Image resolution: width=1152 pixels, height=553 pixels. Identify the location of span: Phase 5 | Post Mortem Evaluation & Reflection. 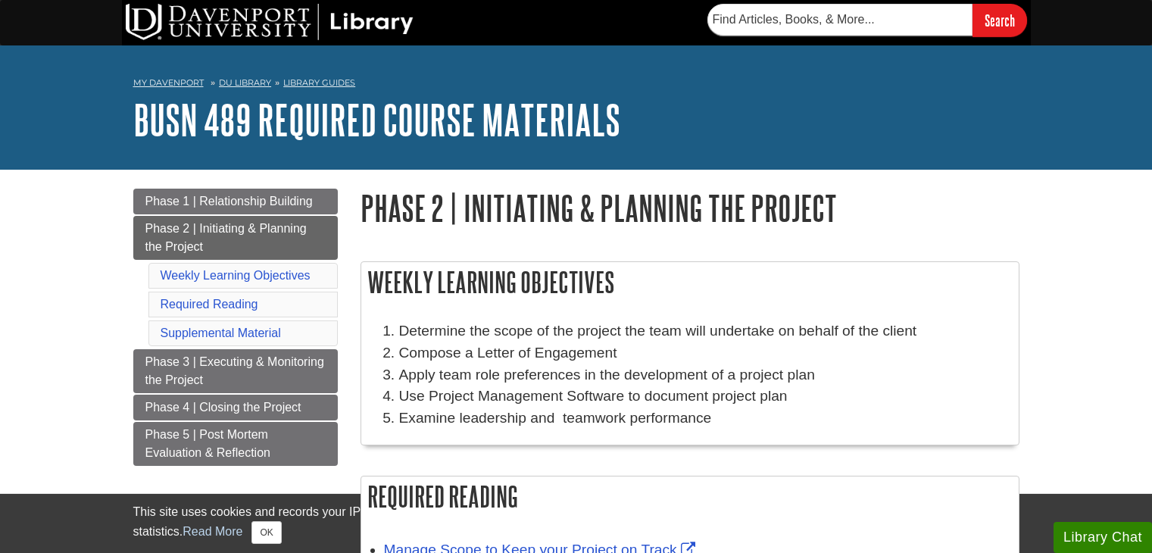
(207, 443).